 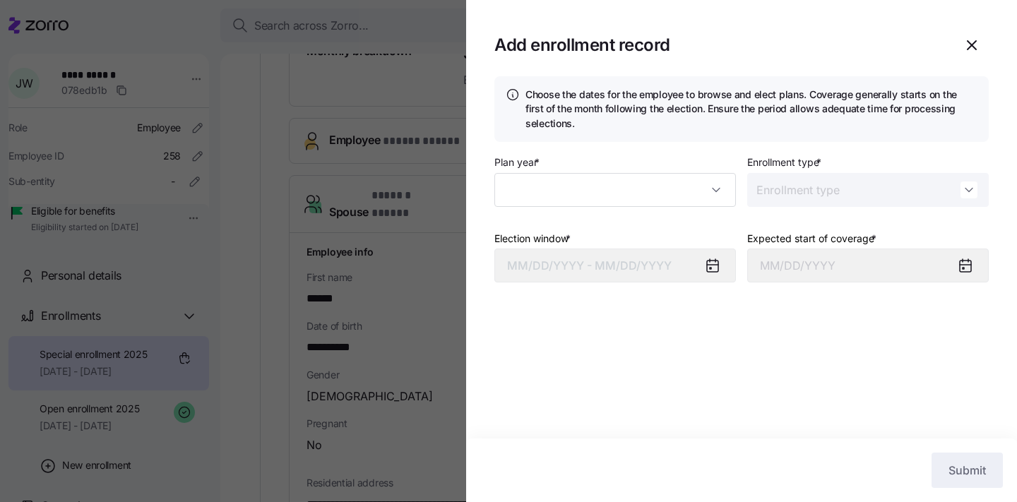 I want to click on span: MM/DD/YYYY - MM/DD/YYYY, so click(x=589, y=266).